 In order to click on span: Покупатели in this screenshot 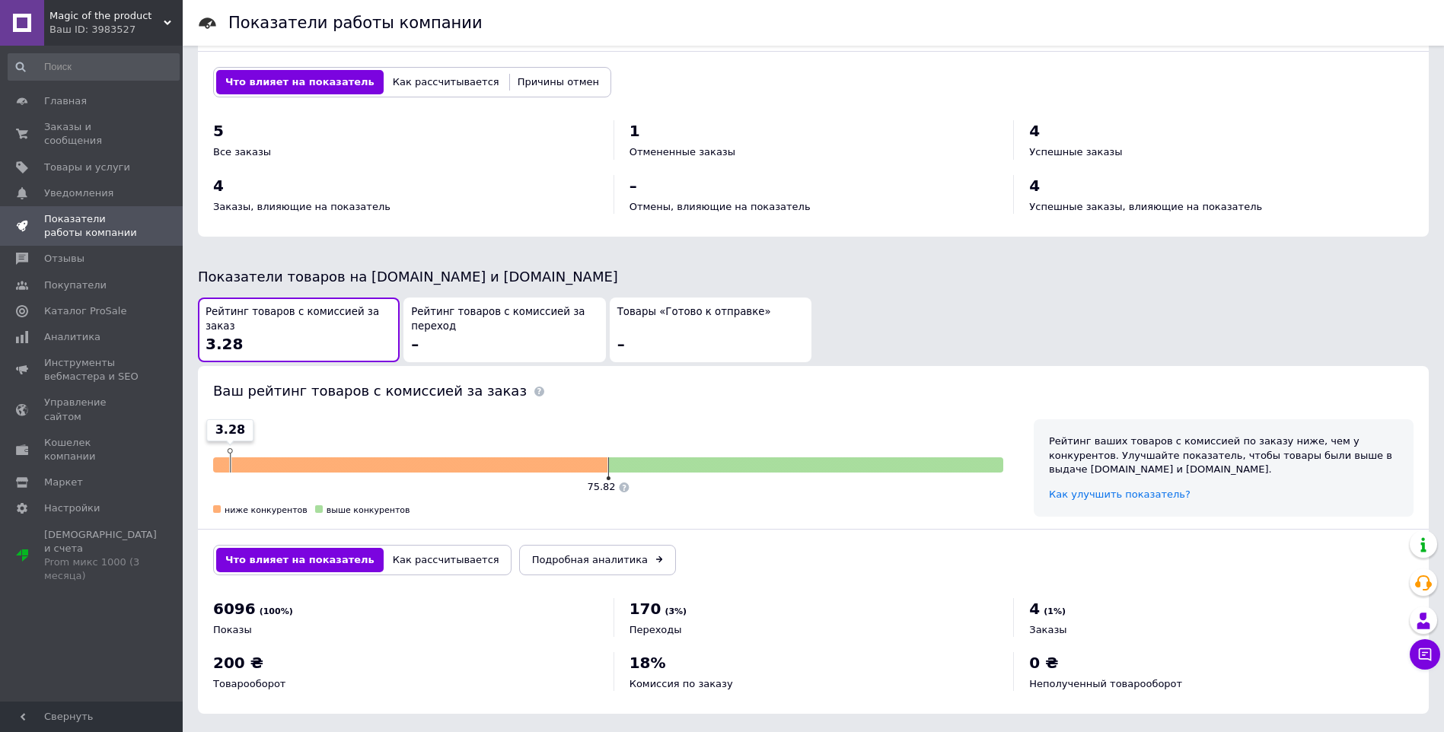, I will do `click(75, 285)`.